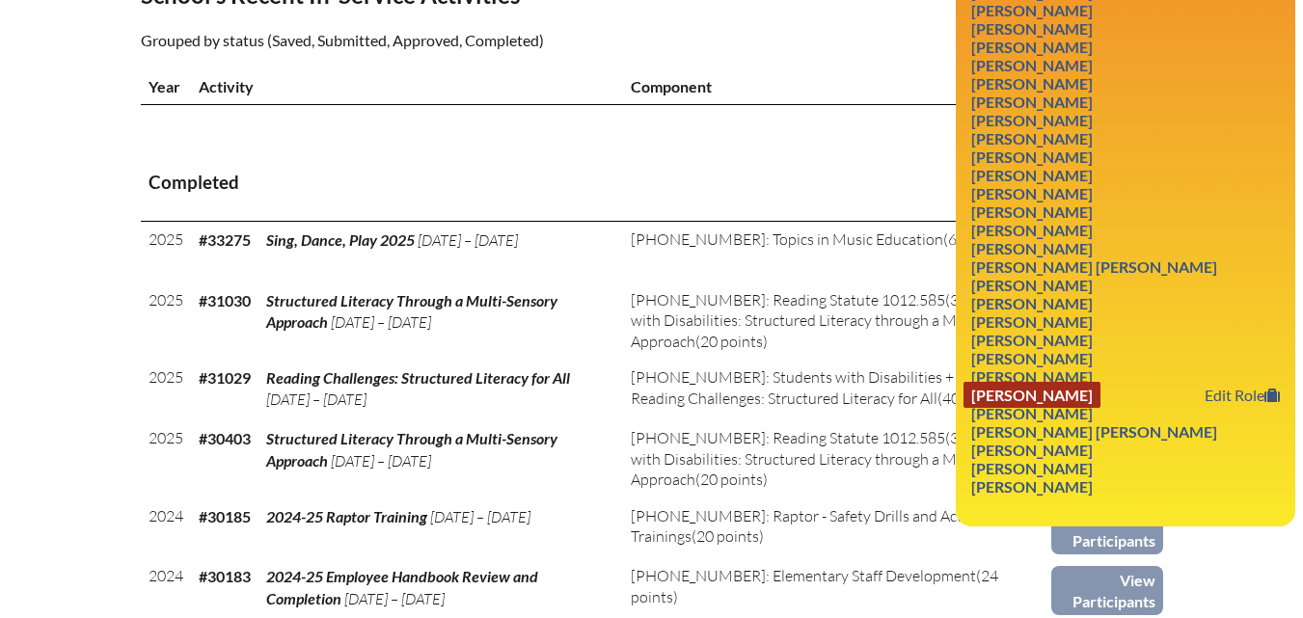 The image size is (1303, 618). Describe the element at coordinates (225, 377) in the screenshot. I see `b: #31029` at that location.